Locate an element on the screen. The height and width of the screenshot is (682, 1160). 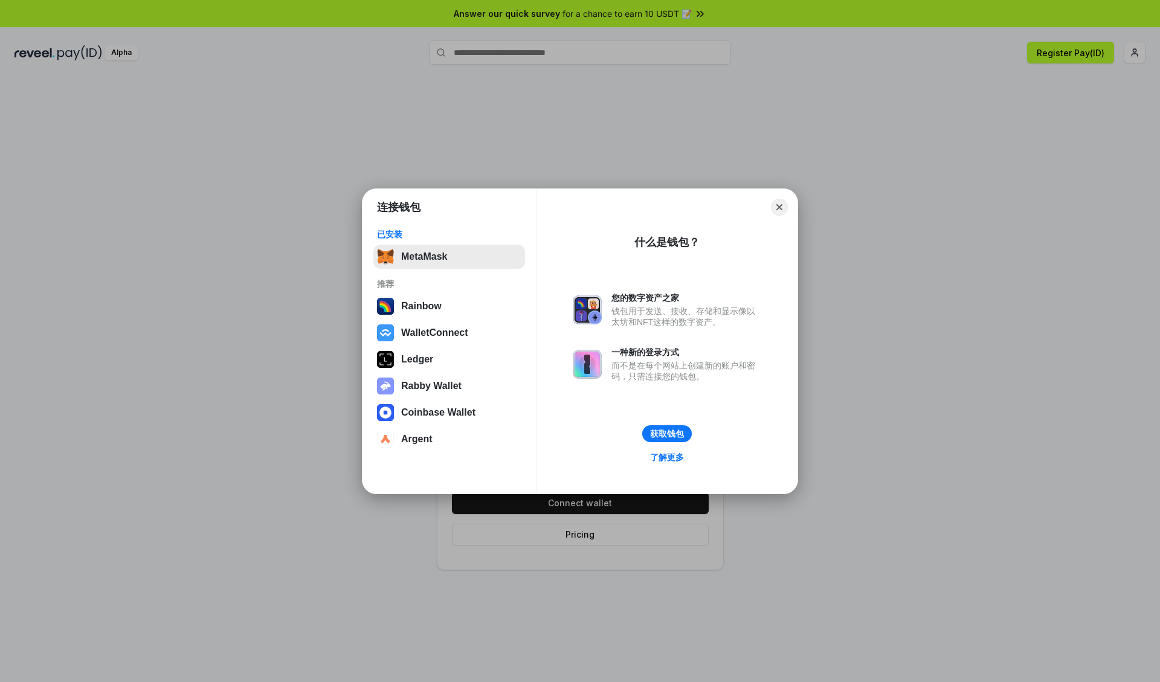
img: svg+xml,%3Csvg%20xmlns%3D%22http%3A%2F%2Fwww.w3.org%2F2000%2Fsvg%22%20width%3D%2228%22%20height%3... is located at coordinates (386, 360).